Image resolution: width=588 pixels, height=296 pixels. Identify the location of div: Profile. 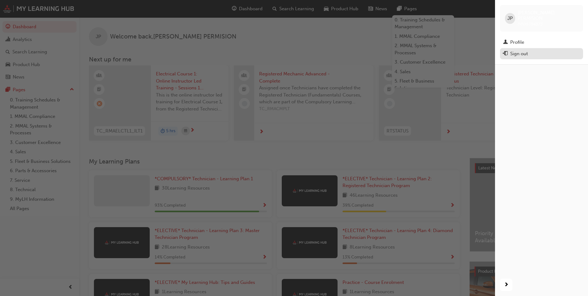
(517, 42).